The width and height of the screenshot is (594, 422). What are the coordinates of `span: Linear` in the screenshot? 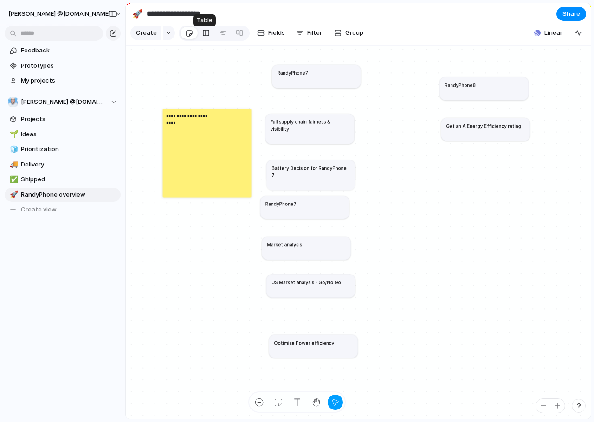 It's located at (553, 33).